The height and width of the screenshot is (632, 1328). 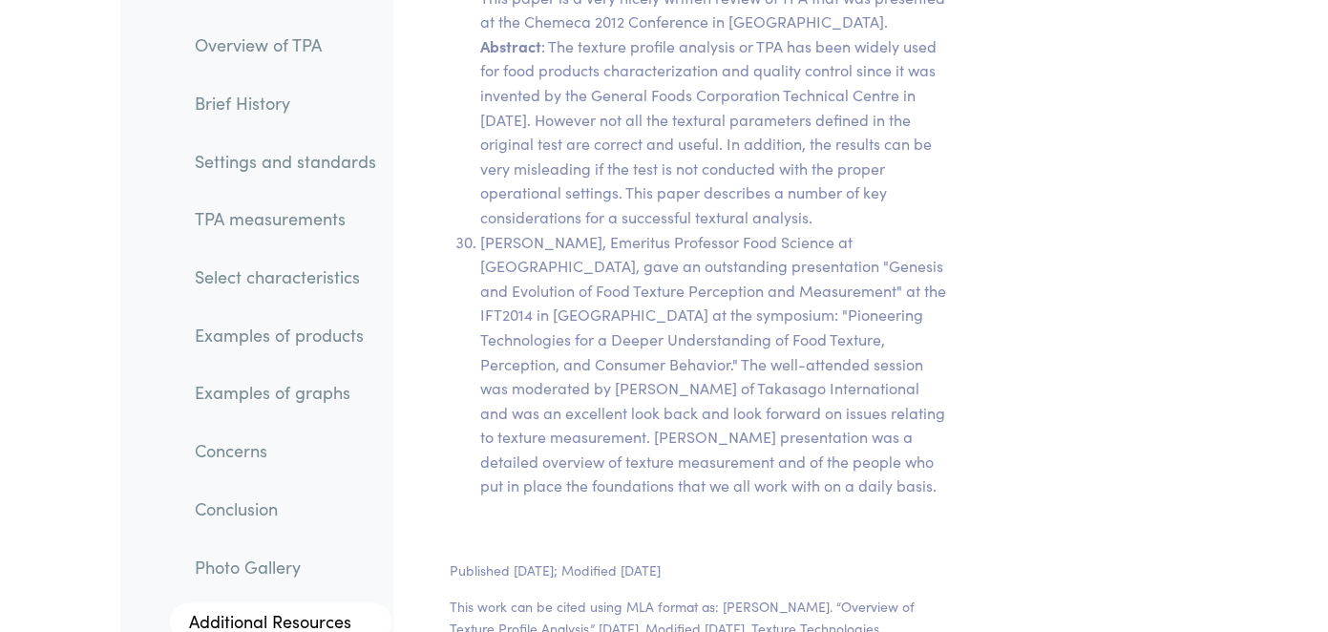 I want to click on a: Conclusion, so click(x=285, y=509).